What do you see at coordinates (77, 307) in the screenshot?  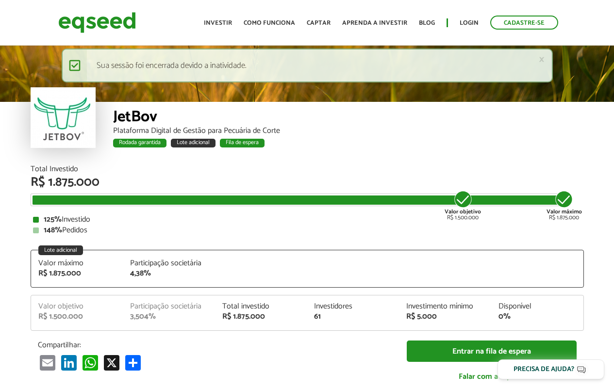 I see `div: Valor objetivo` at bounding box center [77, 307].